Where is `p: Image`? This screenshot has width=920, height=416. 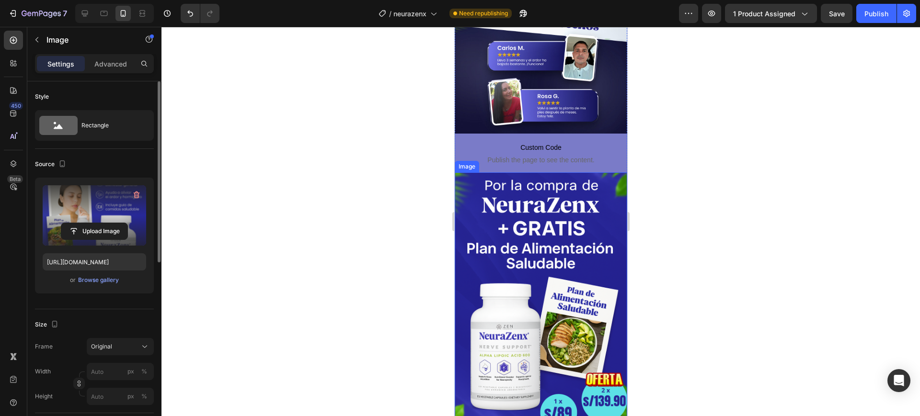 p: Image is located at coordinates (87, 40).